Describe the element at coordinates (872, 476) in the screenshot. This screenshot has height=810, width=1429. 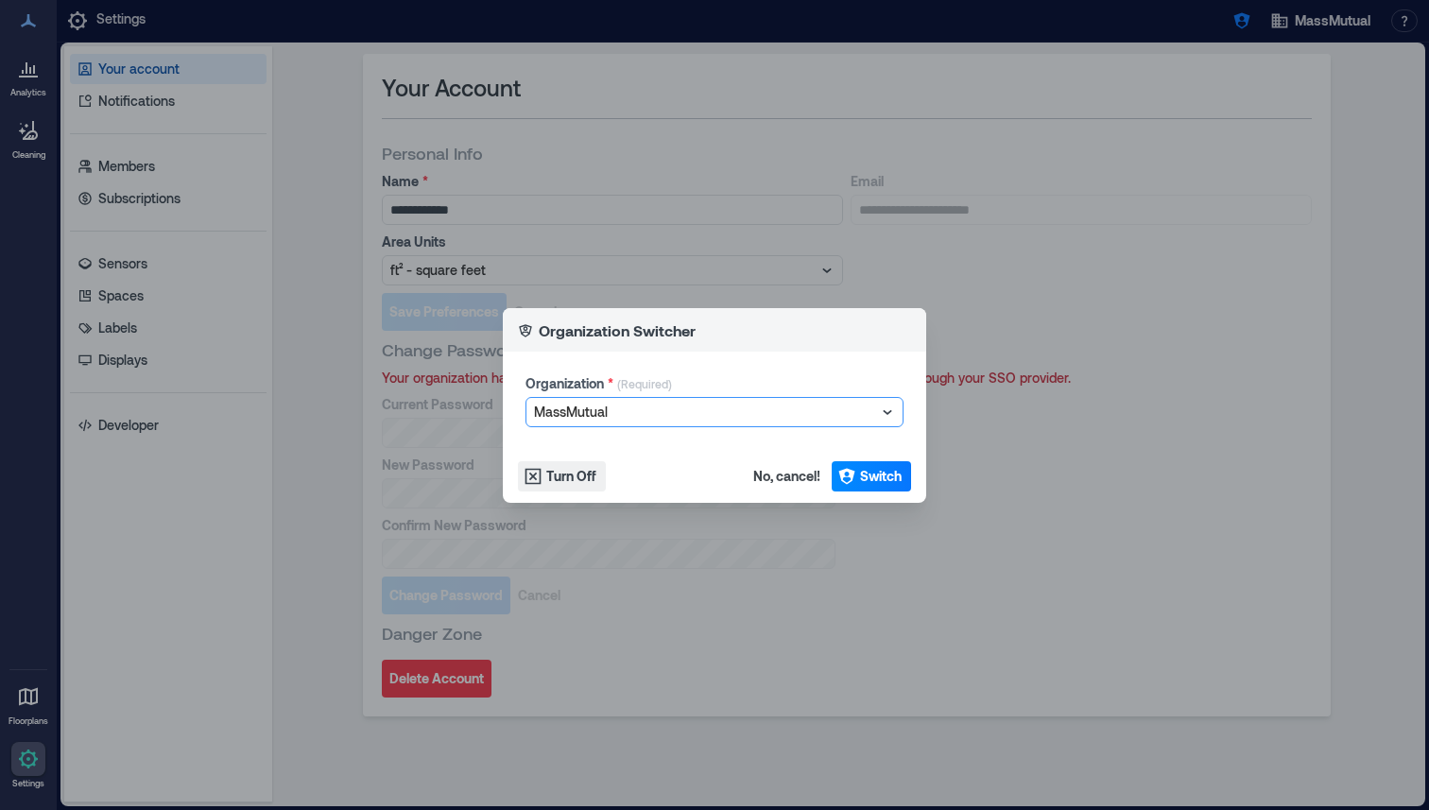
I see `button: Switch` at that location.